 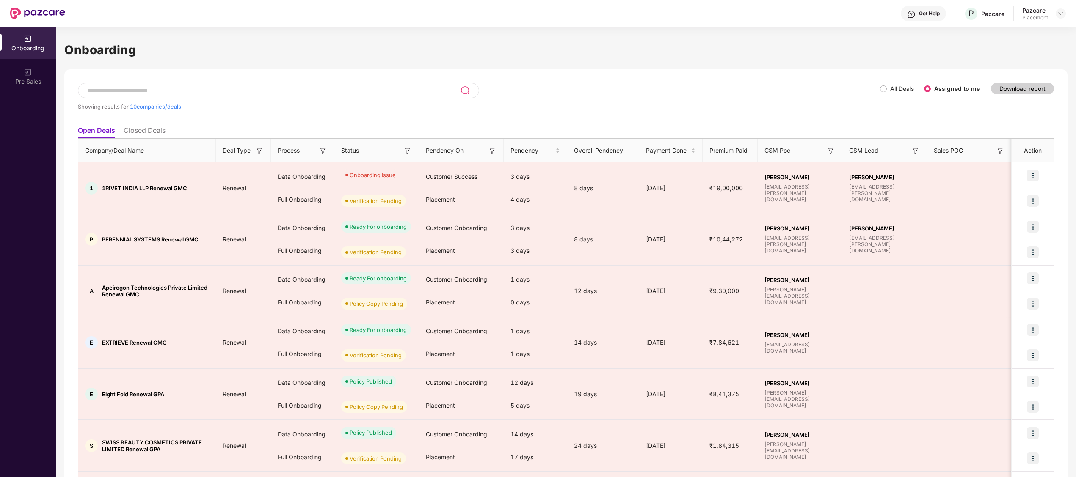 I want to click on div: Get Help, so click(x=929, y=14).